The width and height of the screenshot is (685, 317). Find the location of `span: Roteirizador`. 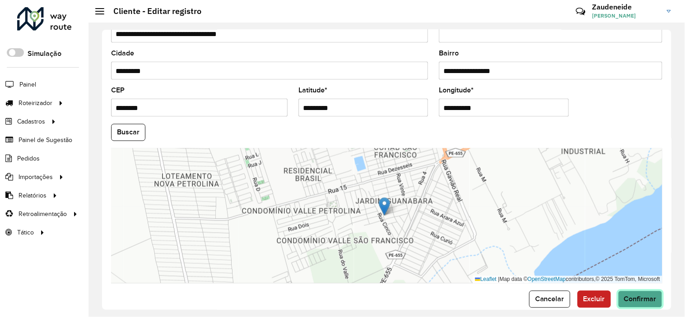

span: Roteirizador is located at coordinates (35, 103).